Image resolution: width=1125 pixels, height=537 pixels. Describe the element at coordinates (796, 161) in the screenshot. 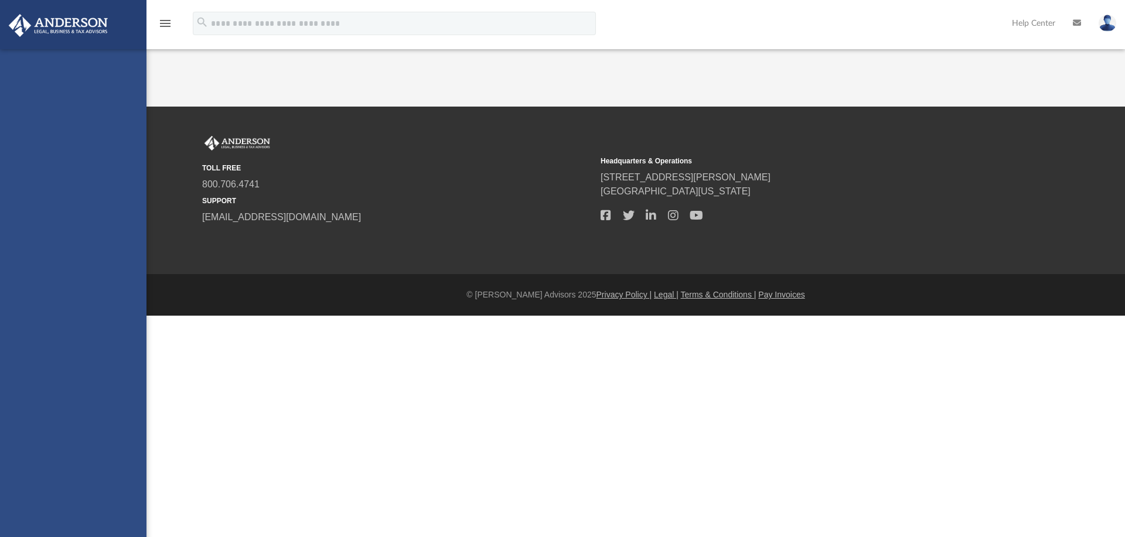

I see `small: Headquarters & Operations` at that location.